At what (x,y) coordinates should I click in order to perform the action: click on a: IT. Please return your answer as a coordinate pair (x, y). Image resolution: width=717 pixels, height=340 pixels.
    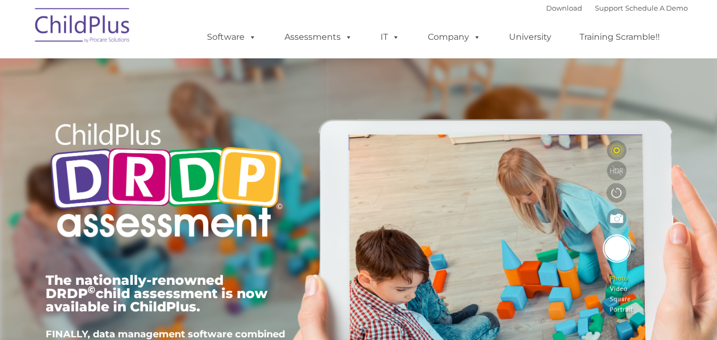
    Looking at the image, I should click on (390, 37).